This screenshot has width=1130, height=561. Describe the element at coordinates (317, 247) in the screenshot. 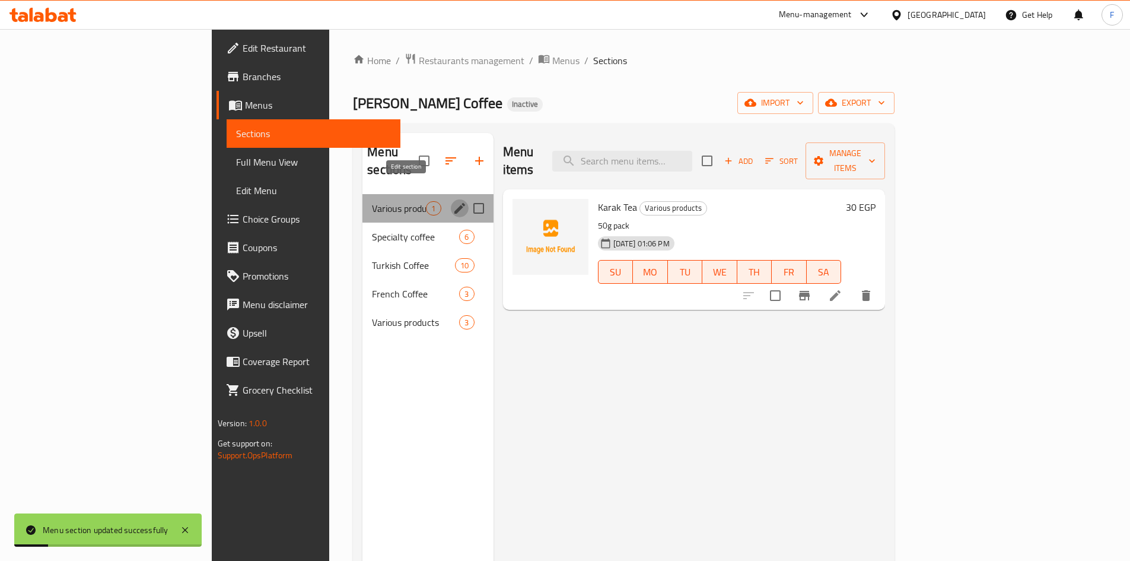

I see `span: Coupons` at that location.